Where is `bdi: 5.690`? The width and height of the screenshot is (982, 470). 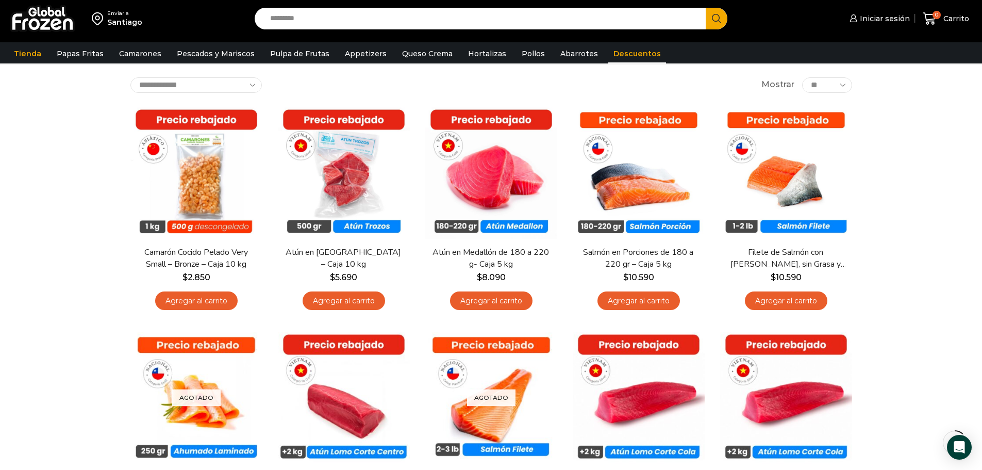 bdi: 5.690 is located at coordinates (343, 277).